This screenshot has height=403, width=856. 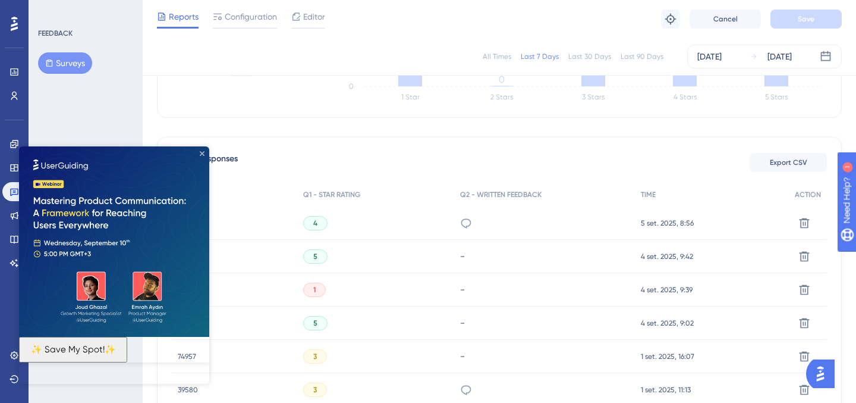 What do you see at coordinates (501, 194) in the screenshot?
I see `span: Q2 - WRITTEN FEEDBACK` at bounding box center [501, 194].